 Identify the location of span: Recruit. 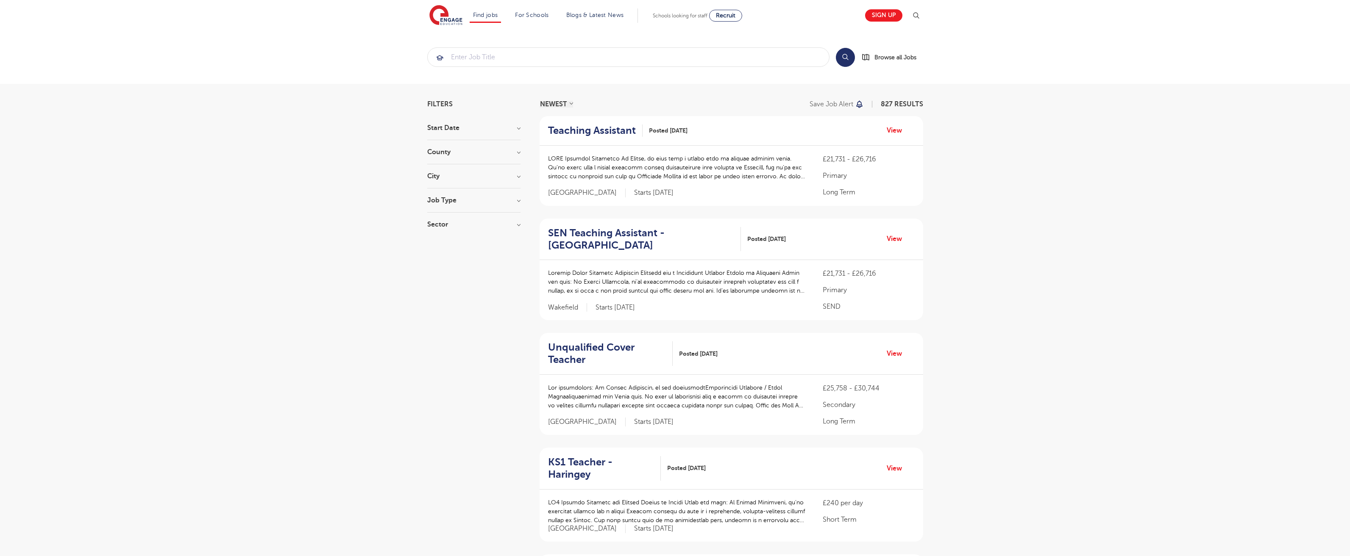
(725, 15).